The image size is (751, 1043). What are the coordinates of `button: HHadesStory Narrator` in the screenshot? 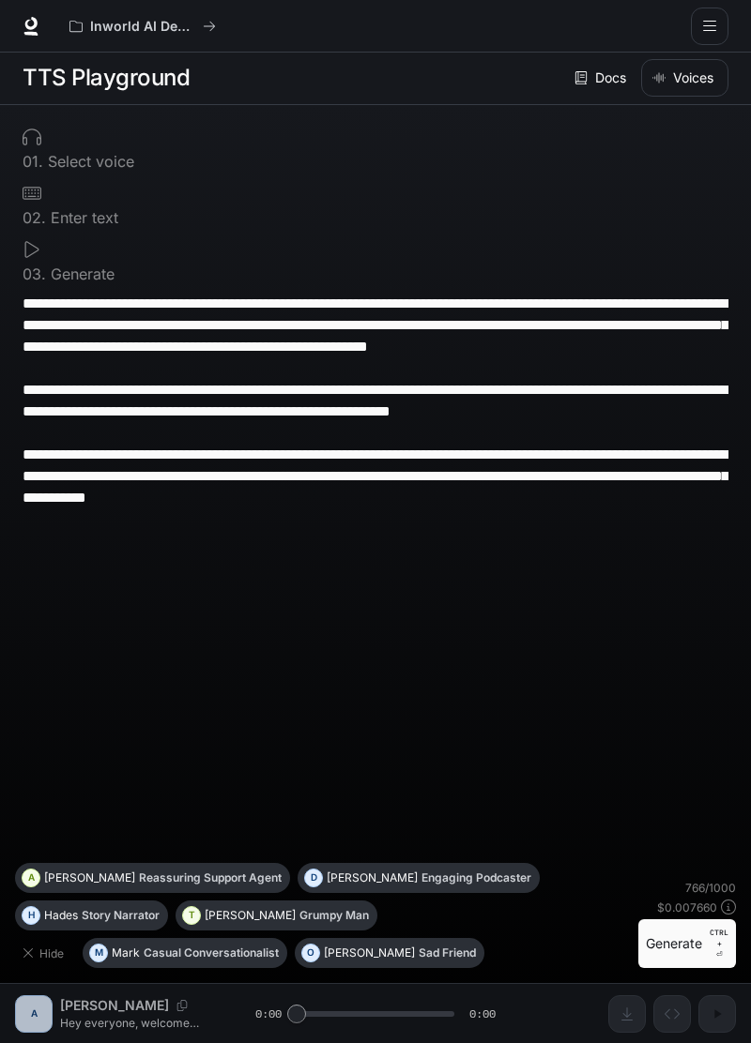 It's located at (91, 916).